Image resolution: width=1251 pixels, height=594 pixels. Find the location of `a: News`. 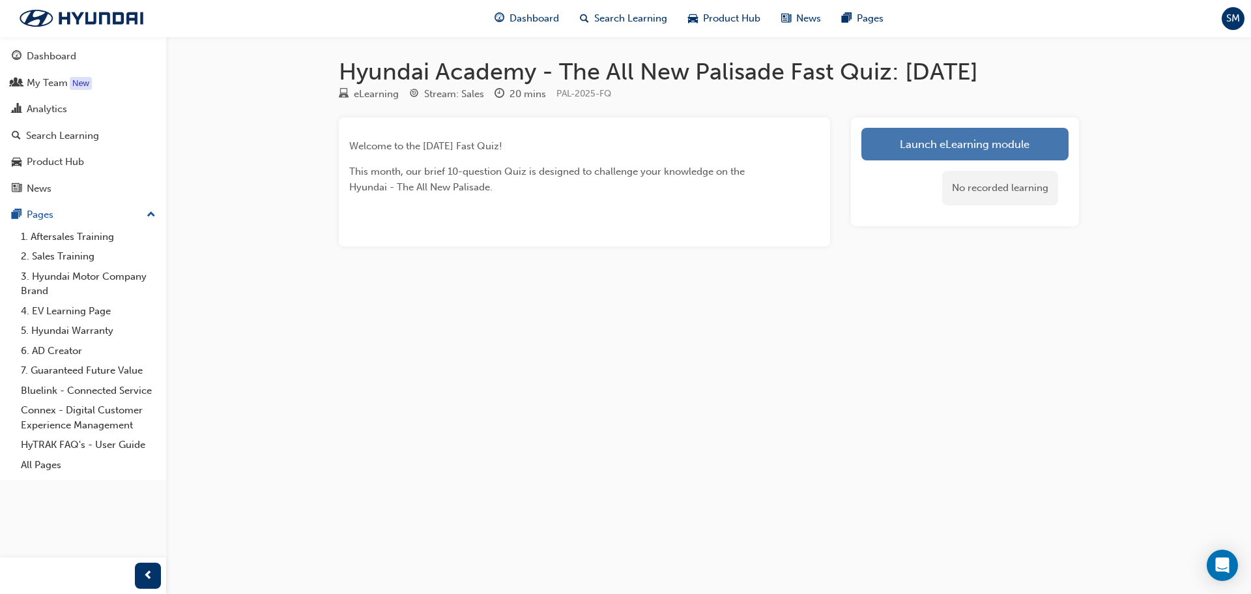

a: News is located at coordinates (83, 188).